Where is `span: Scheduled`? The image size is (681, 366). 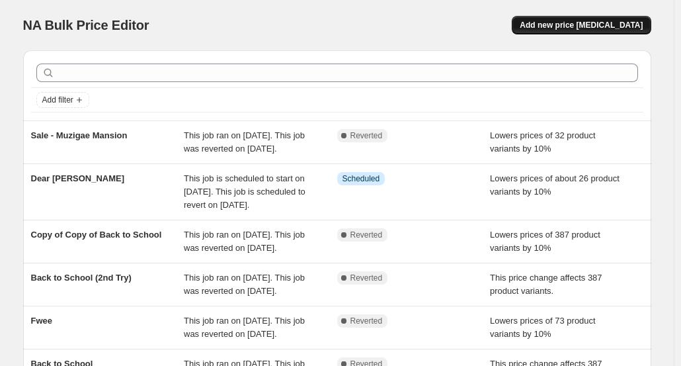 span: Scheduled is located at coordinates (361, 179).